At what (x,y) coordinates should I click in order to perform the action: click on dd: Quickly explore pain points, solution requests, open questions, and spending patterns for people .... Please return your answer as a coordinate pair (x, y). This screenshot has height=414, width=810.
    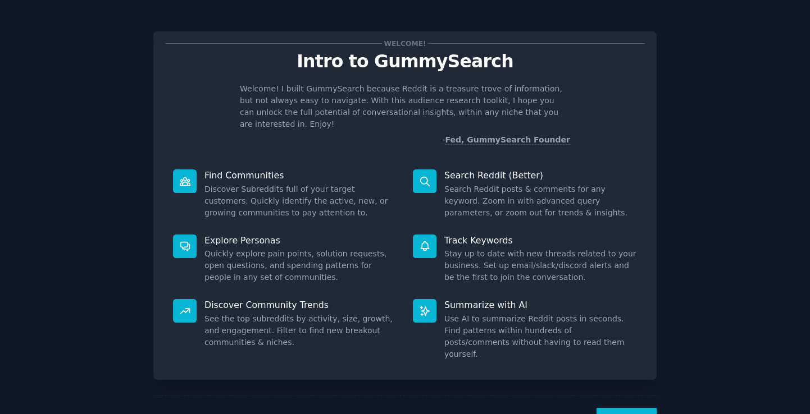
    Looking at the image, I should click on (300, 266).